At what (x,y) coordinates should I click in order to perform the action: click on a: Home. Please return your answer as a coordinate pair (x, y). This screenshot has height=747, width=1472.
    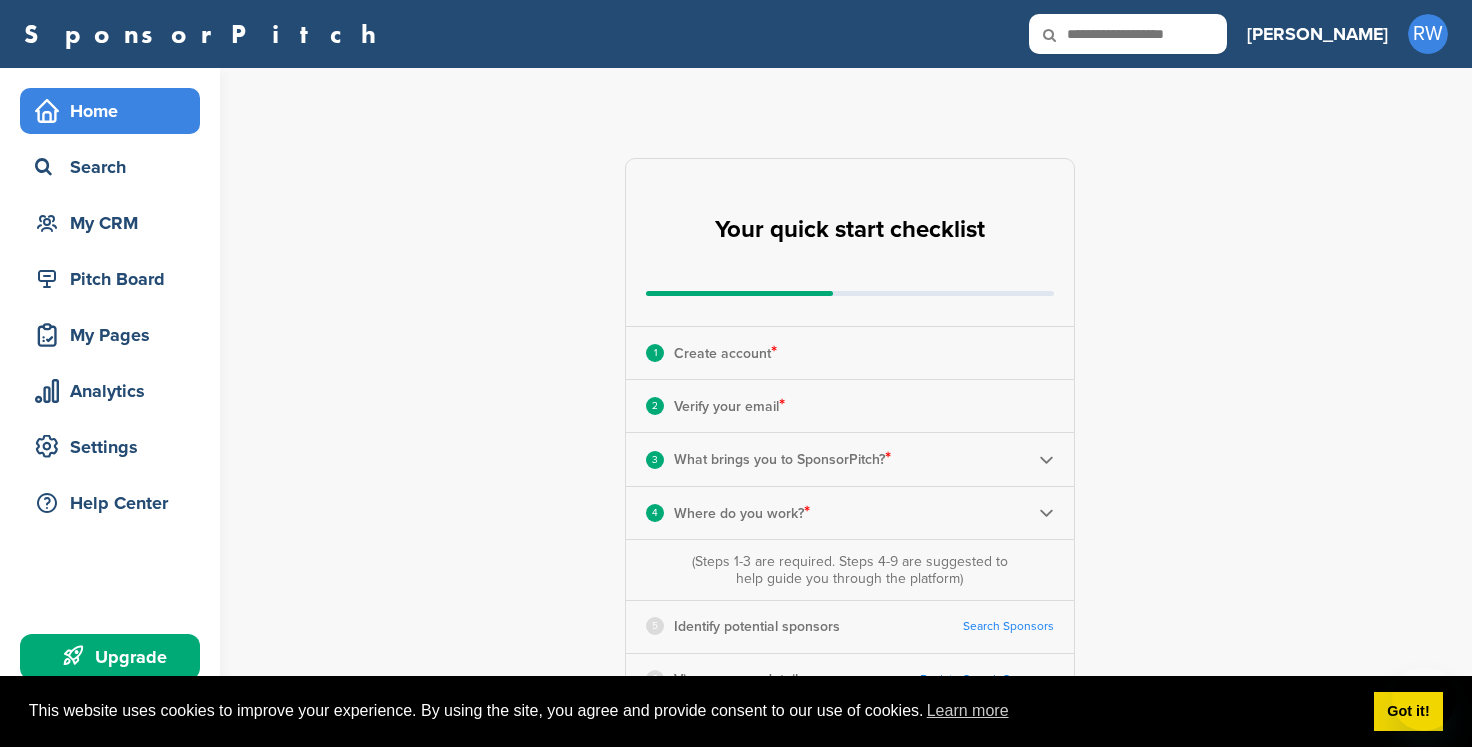
    Looking at the image, I should click on (110, 111).